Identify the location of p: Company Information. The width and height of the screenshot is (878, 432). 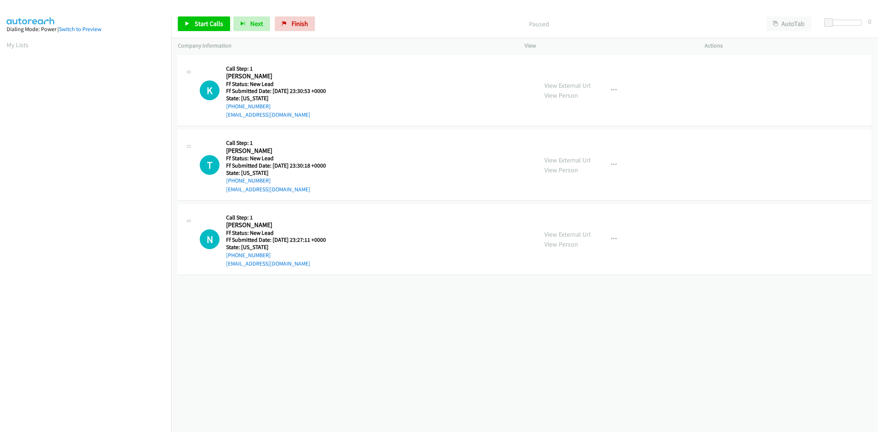
(345, 46).